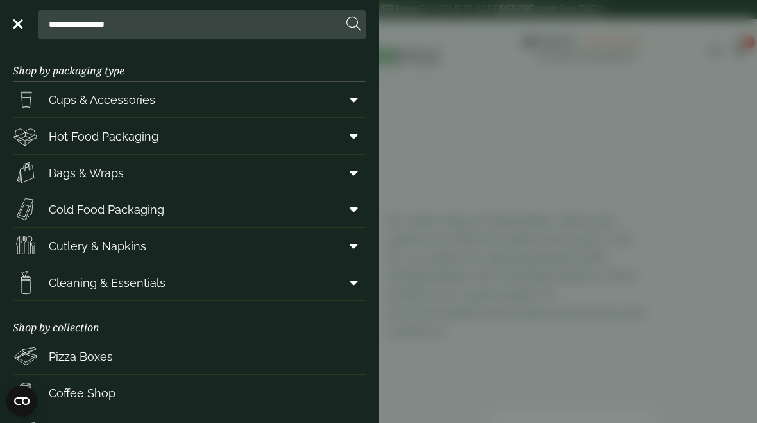 This screenshot has width=757, height=423. What do you see at coordinates (103, 136) in the screenshot?
I see `span: Hot Food Packaging` at bounding box center [103, 136].